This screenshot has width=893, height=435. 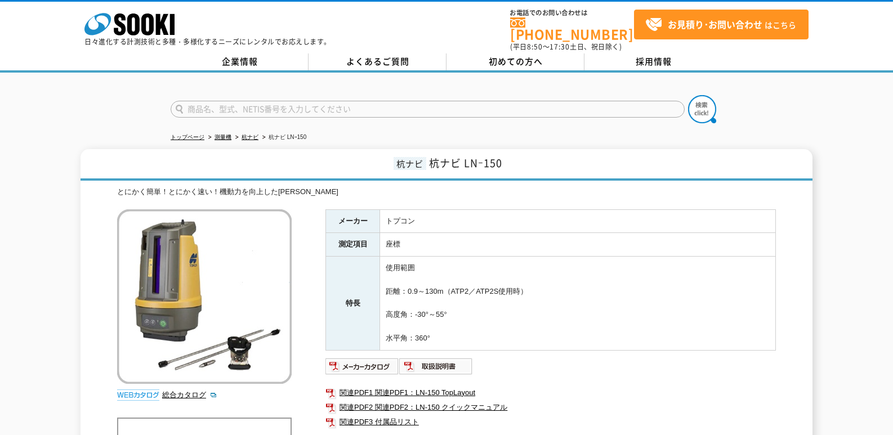 I want to click on a: 総合カタログ, so click(x=190, y=395).